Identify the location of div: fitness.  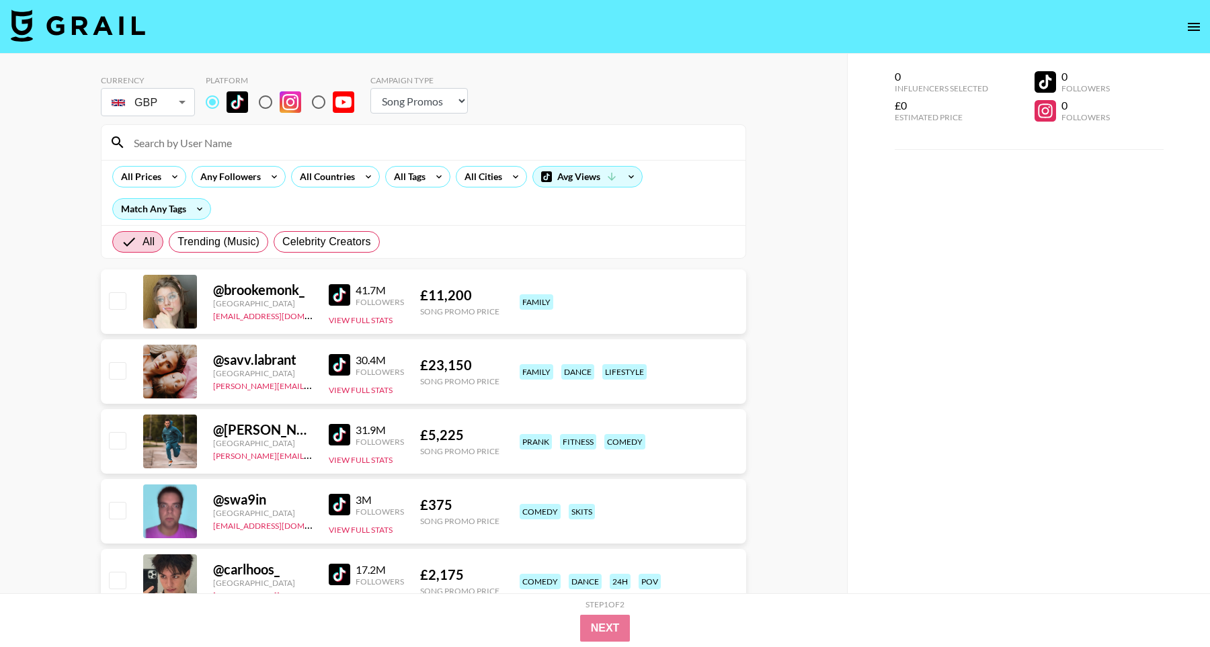
(578, 442).